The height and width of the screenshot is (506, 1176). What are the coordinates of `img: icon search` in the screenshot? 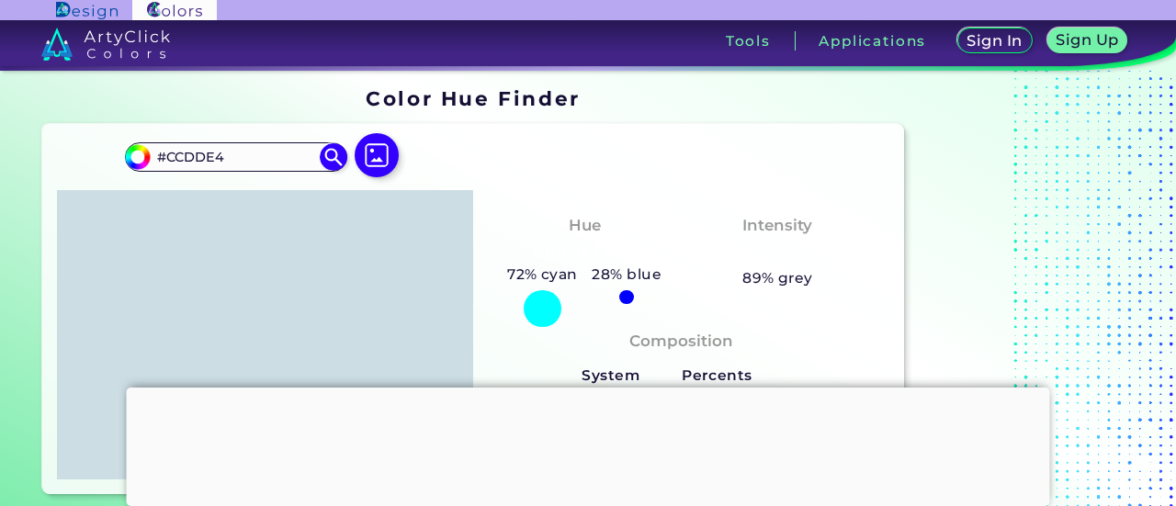 It's located at (334, 157).